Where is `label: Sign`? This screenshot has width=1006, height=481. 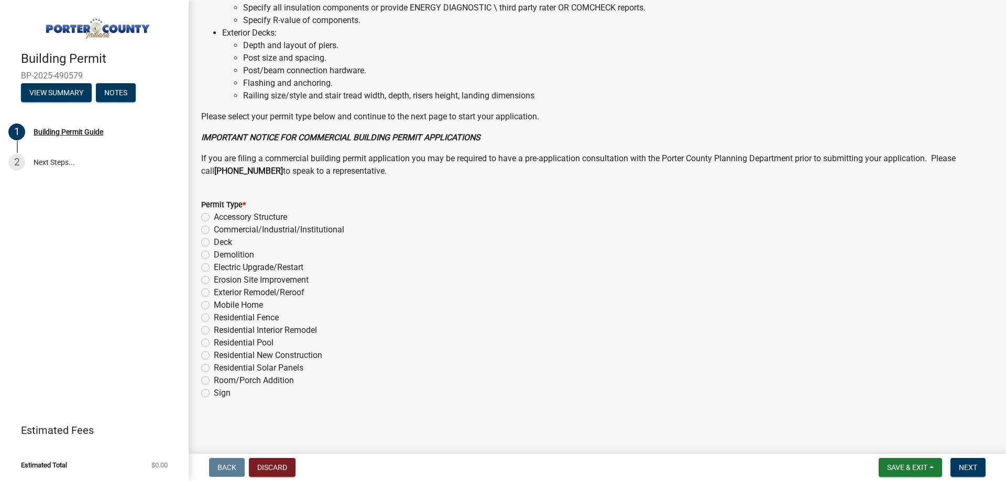
label: Sign is located at coordinates (222, 393).